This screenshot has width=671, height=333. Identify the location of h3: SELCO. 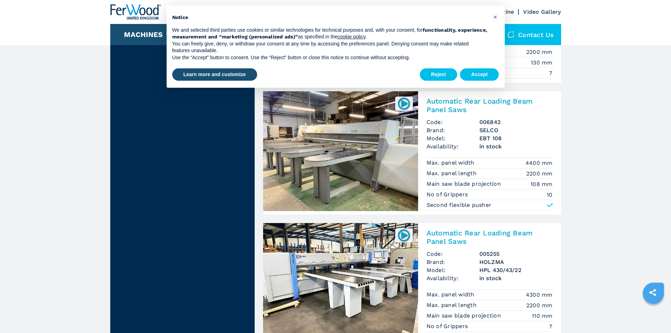
(516, 130).